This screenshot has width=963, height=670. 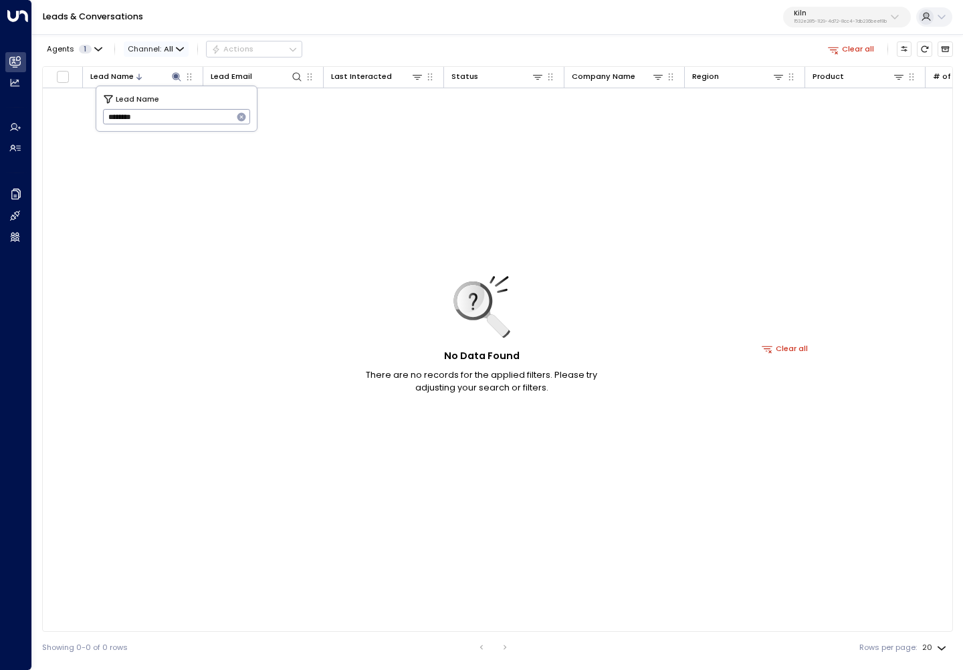 I want to click on div: Showing 0-0 of 0 rows, so click(x=85, y=647).